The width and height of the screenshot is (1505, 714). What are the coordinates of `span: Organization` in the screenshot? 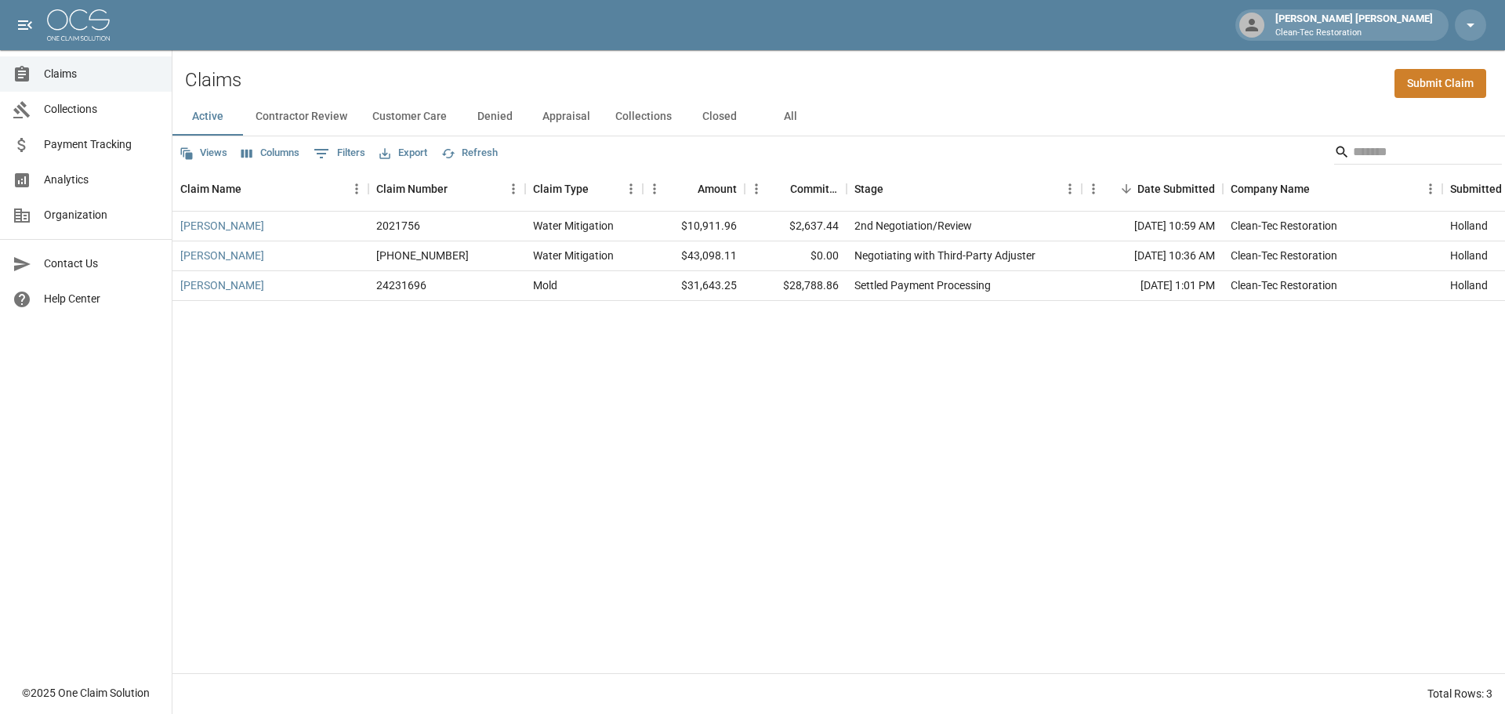 It's located at (101, 215).